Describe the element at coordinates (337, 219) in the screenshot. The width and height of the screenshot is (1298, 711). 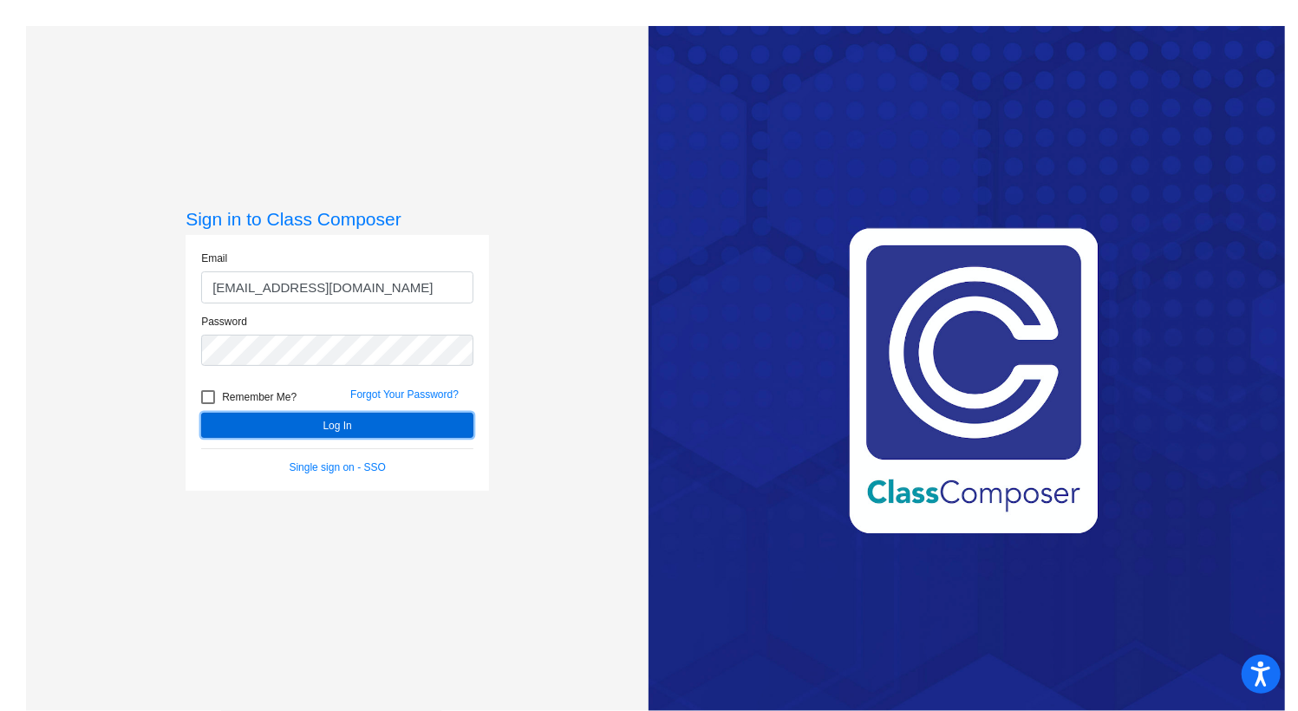
I see `h3: Sign in to Class Composer` at that location.